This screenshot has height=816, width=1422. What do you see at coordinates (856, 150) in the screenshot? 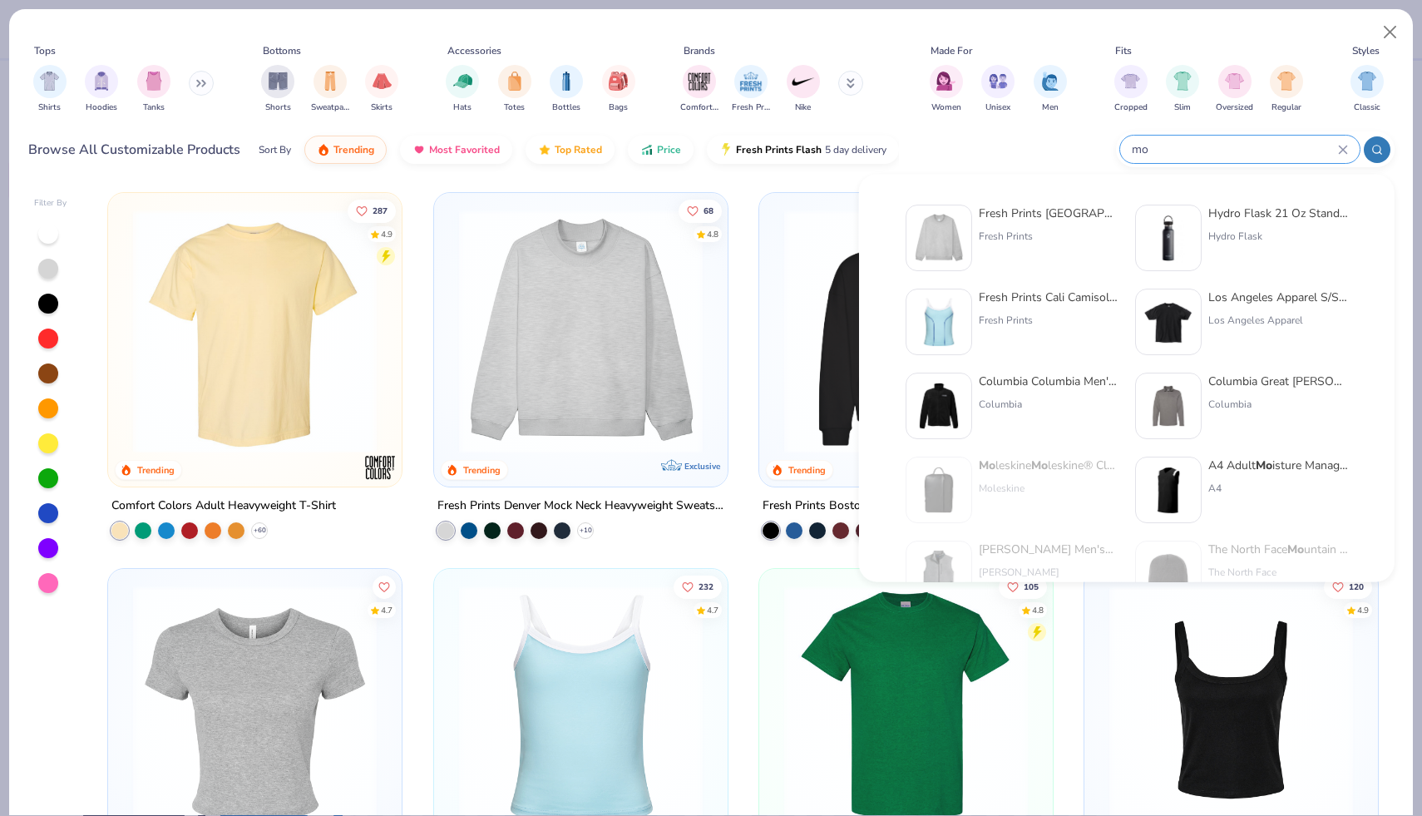
I see `span: 5 day delivery` at bounding box center [856, 150].